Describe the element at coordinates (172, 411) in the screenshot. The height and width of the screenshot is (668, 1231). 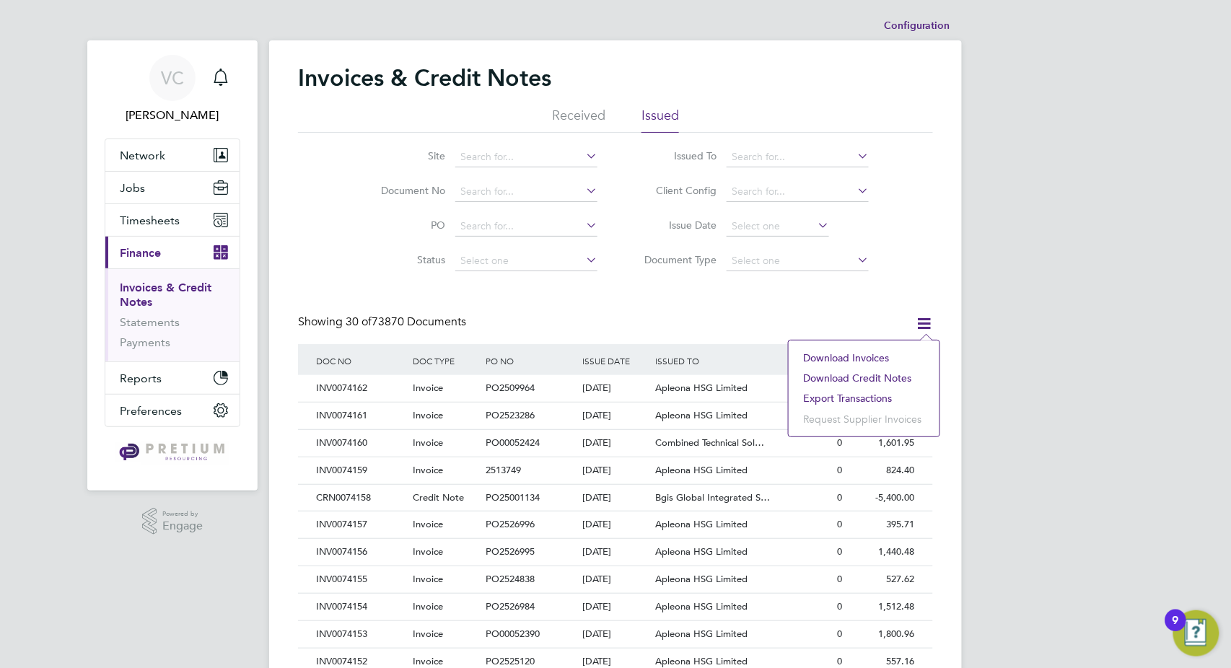
I see `button: Preferences` at that location.